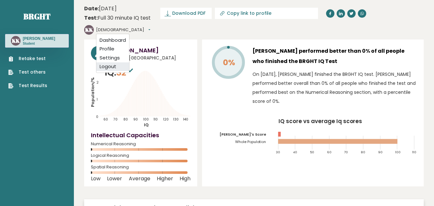 This screenshot has height=206, width=434. I want to click on div: Full 30 minute IQ test, so click(117, 18).